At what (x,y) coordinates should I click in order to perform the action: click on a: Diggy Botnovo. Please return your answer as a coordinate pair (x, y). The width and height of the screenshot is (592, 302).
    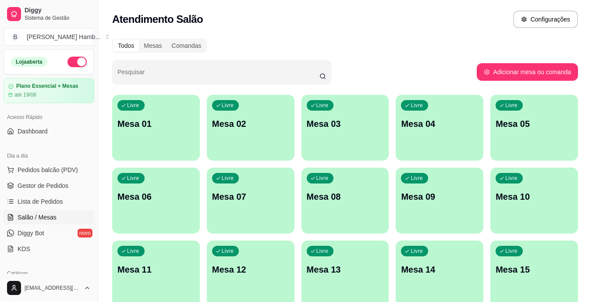
    Looking at the image, I should click on (49, 233).